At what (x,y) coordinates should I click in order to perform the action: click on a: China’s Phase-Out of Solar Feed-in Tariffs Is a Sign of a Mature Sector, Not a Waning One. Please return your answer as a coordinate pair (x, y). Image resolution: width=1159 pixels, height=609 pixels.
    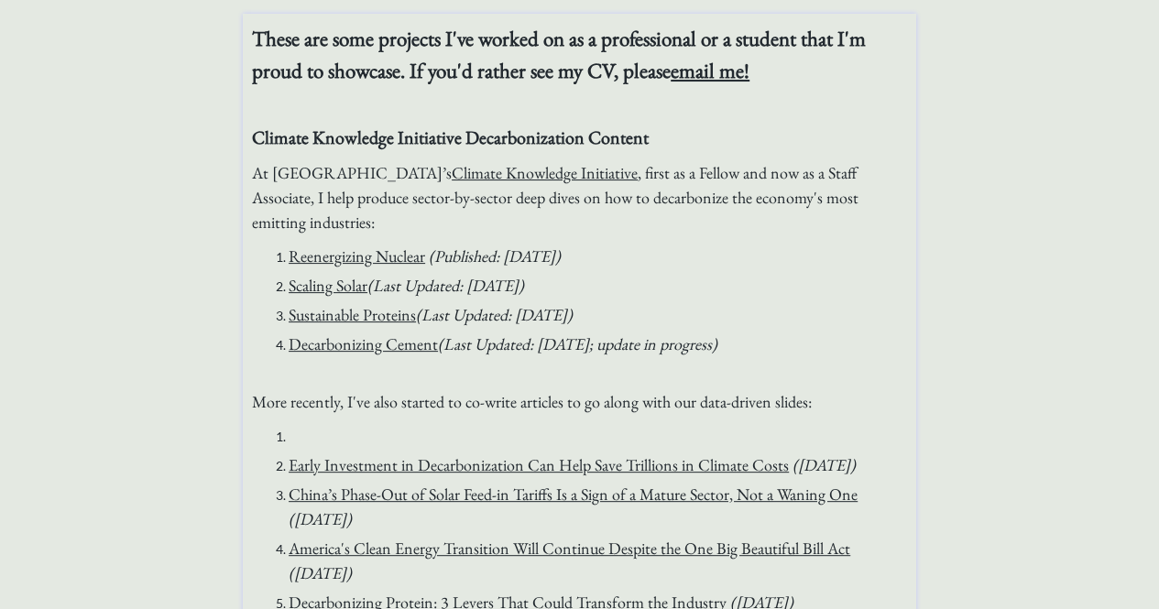
    Looking at the image, I should click on (573, 494).